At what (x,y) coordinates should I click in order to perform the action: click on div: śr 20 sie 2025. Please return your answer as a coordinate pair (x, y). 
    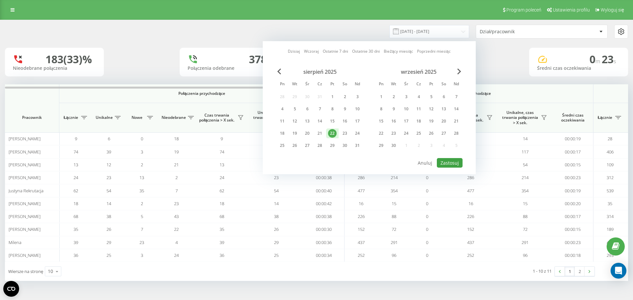
    Looking at the image, I should click on (307, 133).